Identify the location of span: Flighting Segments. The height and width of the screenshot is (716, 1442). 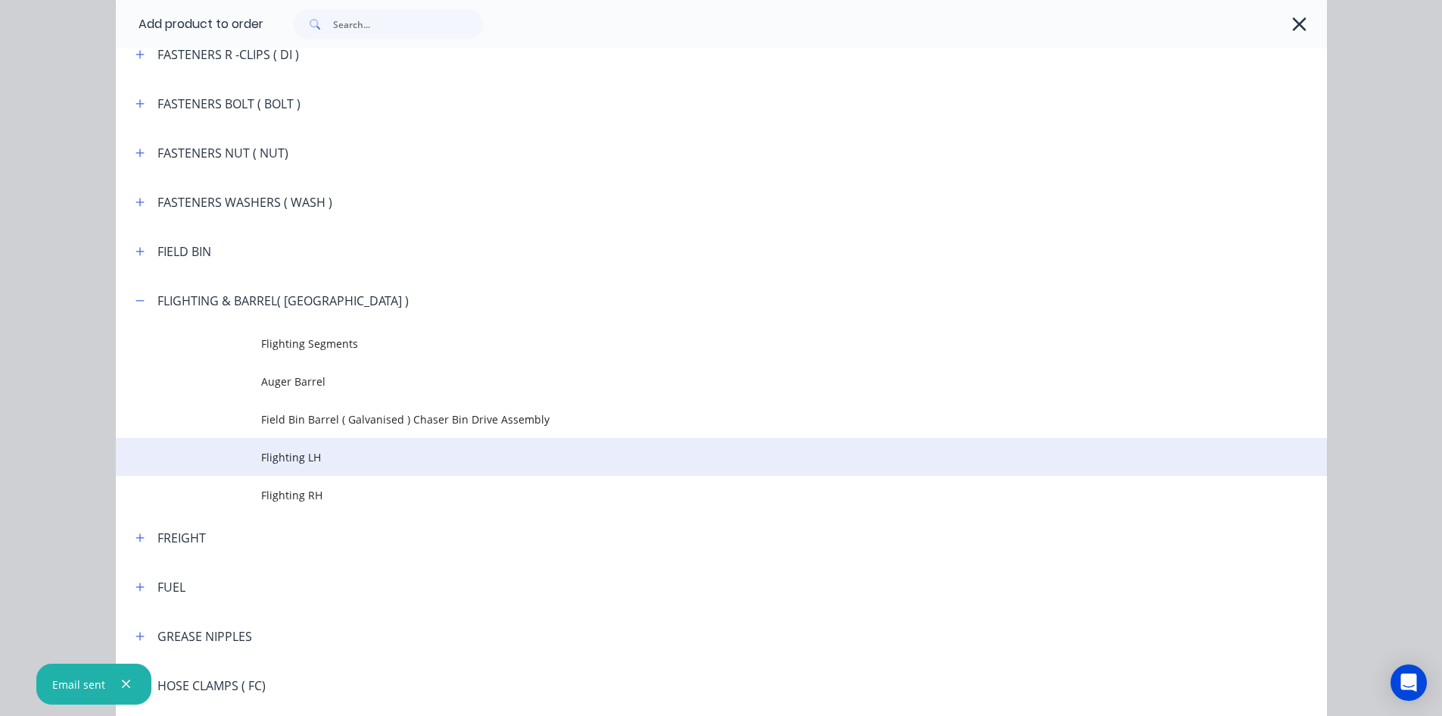
(688, 343).